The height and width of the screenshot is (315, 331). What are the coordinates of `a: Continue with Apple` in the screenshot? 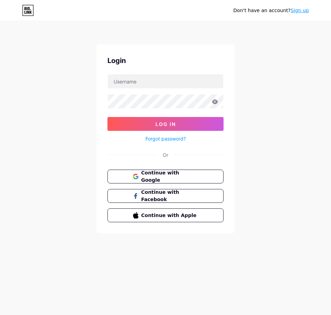 It's located at (166, 215).